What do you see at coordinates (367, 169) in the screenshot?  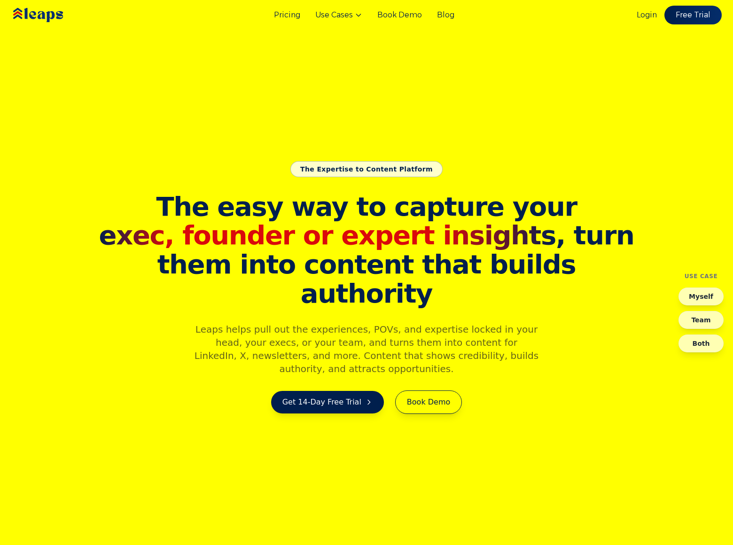 I see `div: The Expertise to Content Platform` at bounding box center [367, 169].